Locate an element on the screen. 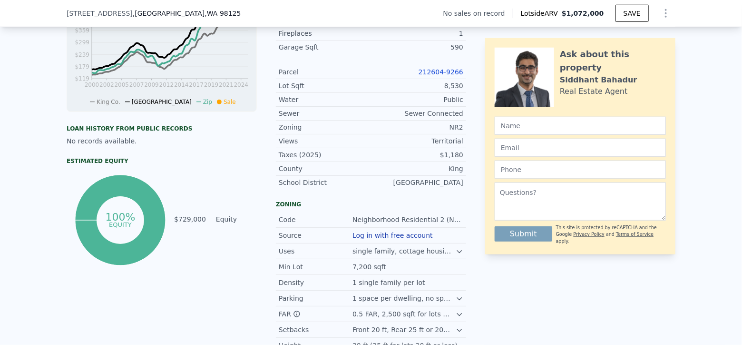 The width and height of the screenshot is (742, 345). tspan: $179 is located at coordinates (82, 67).